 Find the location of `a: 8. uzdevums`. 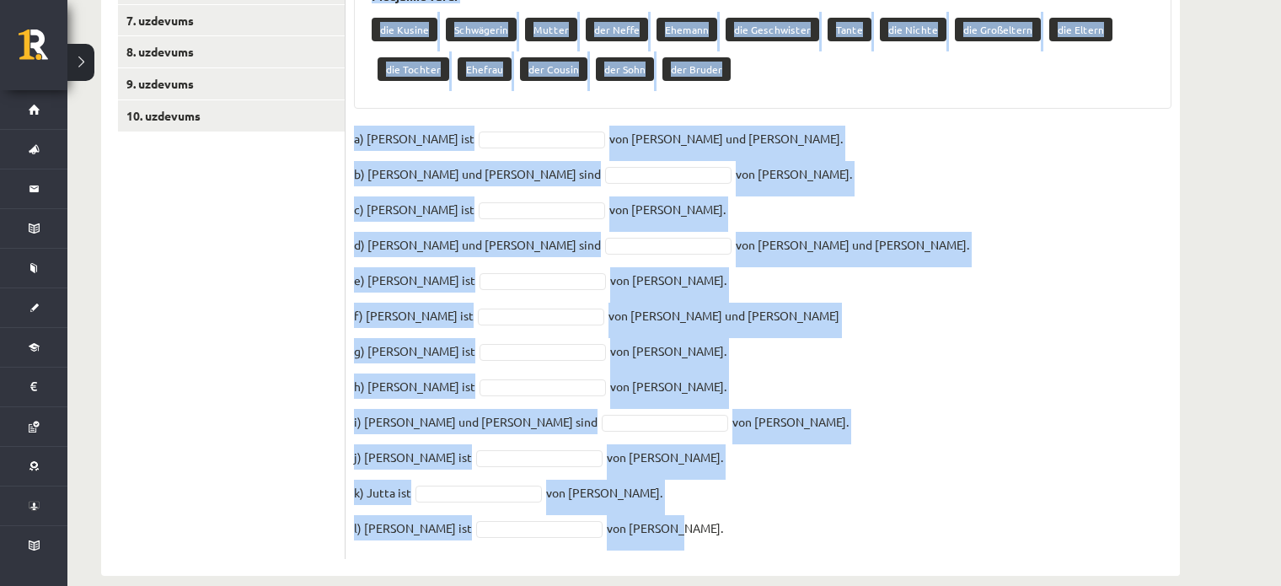

a: 8. uzdevums is located at coordinates (231, 51).